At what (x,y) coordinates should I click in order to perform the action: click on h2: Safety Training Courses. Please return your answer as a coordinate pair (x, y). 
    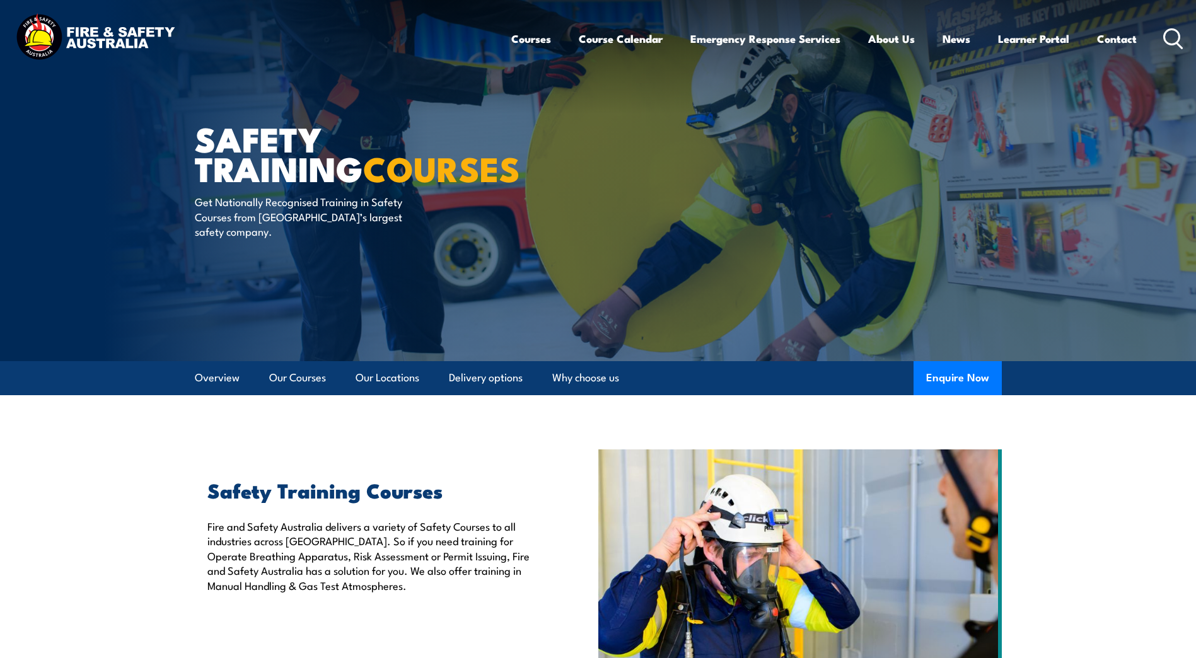
    Looking at the image, I should click on (374, 490).